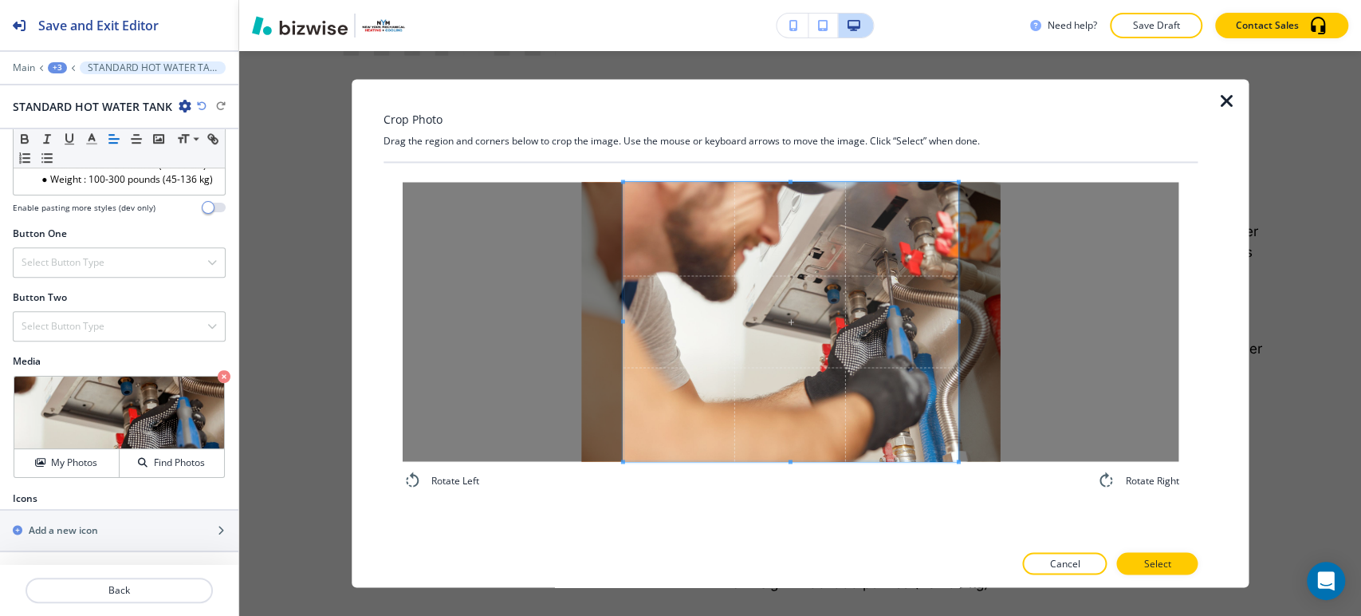  I want to click on h4: Rotate Left, so click(455, 480).